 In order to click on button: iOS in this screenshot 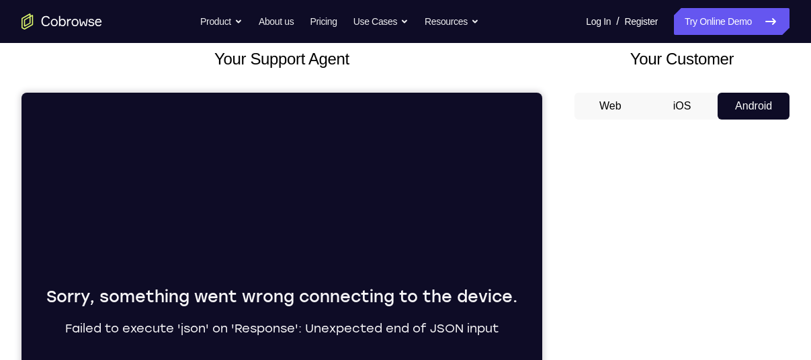, I will do `click(682, 106)`.